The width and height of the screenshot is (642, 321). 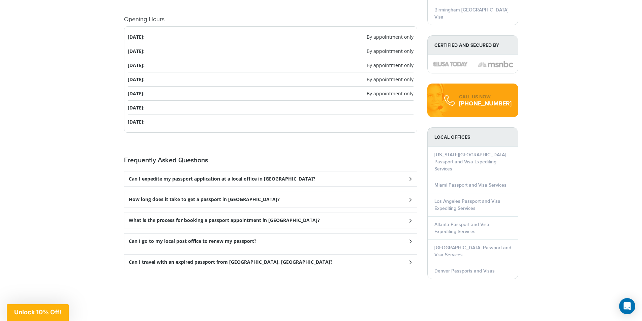 I want to click on h4: Opening Hours, so click(x=271, y=20).